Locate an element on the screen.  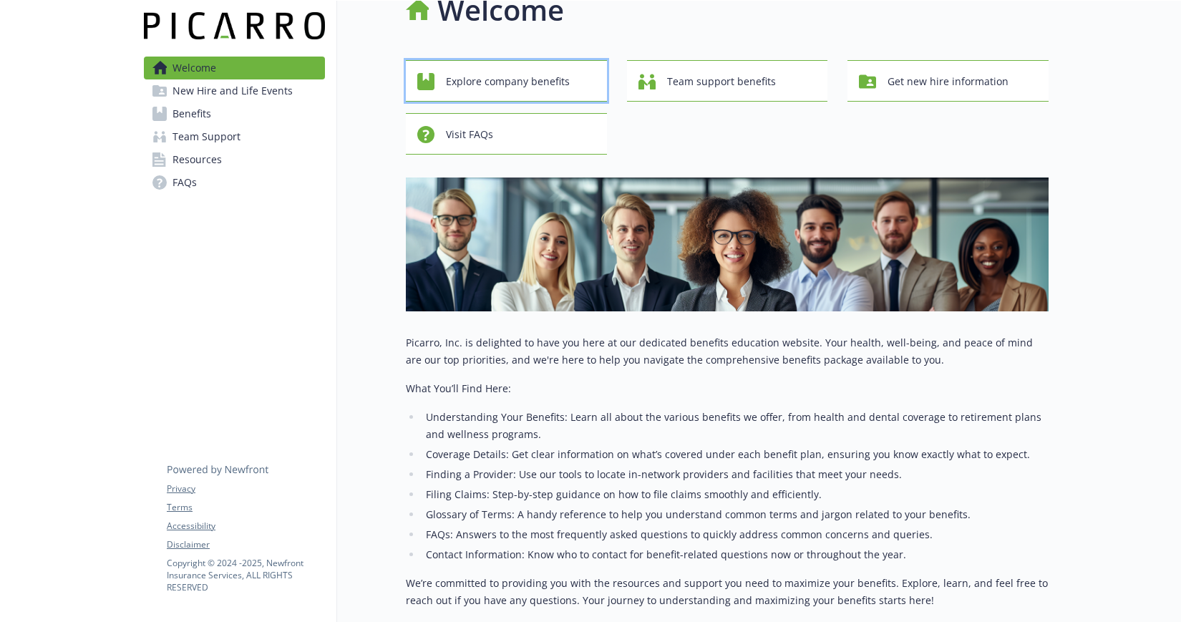
li: Finding a Provider: Use our tools to locate in-network providers and facilities that meet your ne... is located at coordinates (735, 474).